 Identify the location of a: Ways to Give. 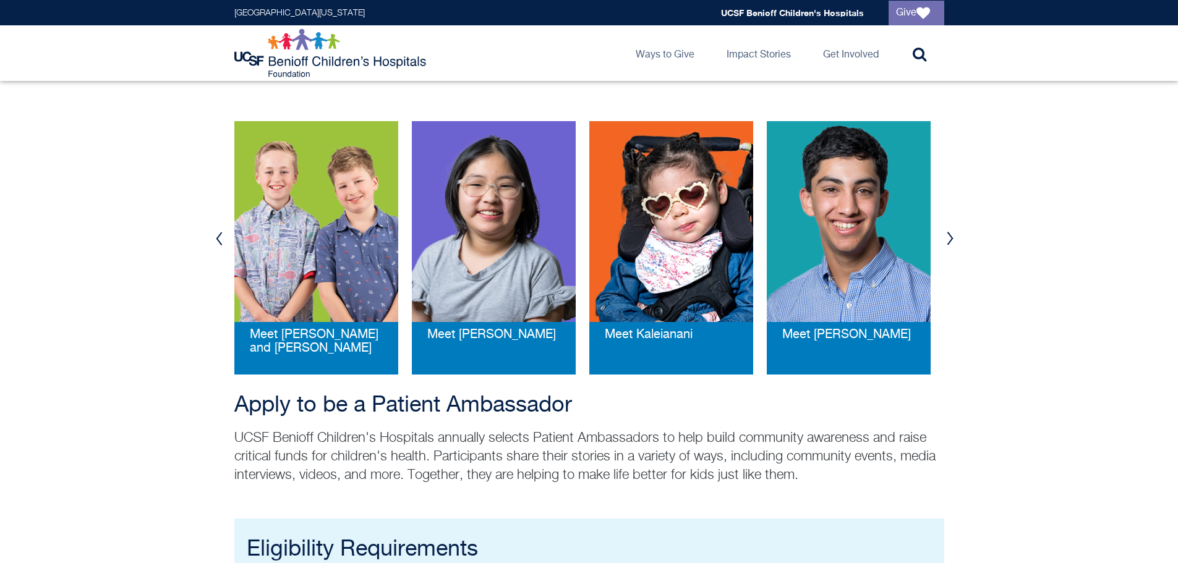
(665, 53).